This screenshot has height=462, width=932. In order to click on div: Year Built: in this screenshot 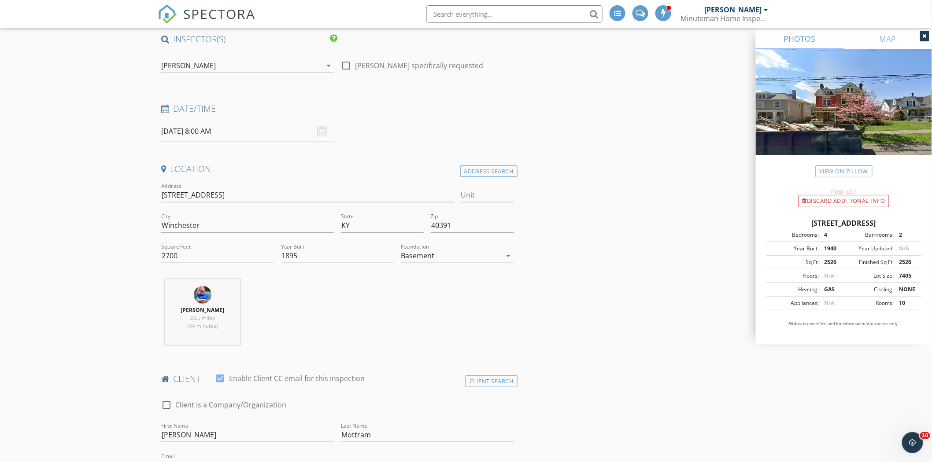, I will do `click(793, 249)`.